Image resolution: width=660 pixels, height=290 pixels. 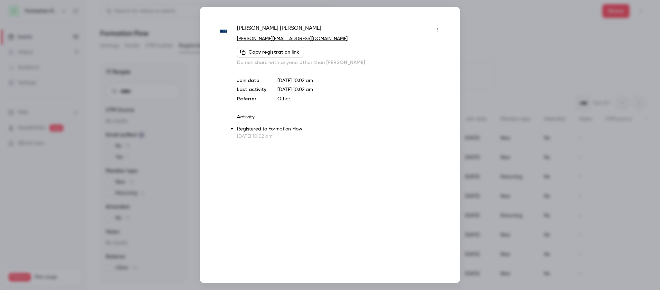 I want to click on p: Join date, so click(x=252, y=81).